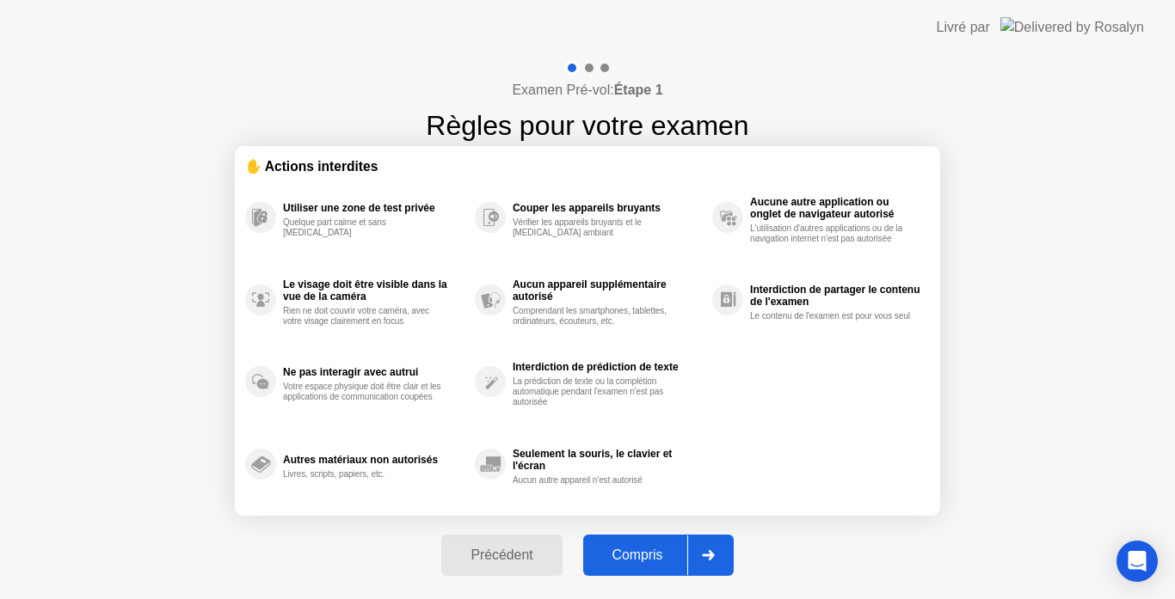 The height and width of the screenshot is (599, 1175). Describe the element at coordinates (835, 208) in the screenshot. I see `div: Aucune autre application ou onglet de navigateur autorisé` at that location.